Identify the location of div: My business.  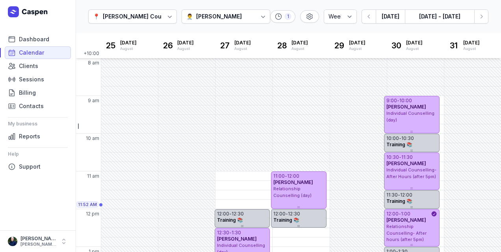
(38, 124).